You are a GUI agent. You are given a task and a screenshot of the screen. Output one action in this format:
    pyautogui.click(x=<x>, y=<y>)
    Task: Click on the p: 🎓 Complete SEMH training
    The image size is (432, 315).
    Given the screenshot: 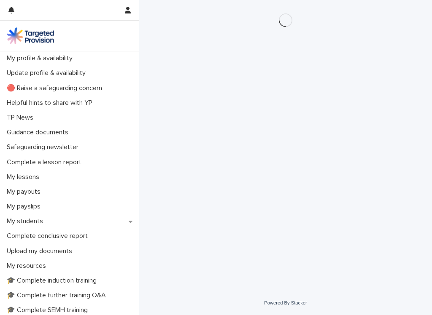 What is the action you would take?
    pyautogui.click(x=49, y=310)
    